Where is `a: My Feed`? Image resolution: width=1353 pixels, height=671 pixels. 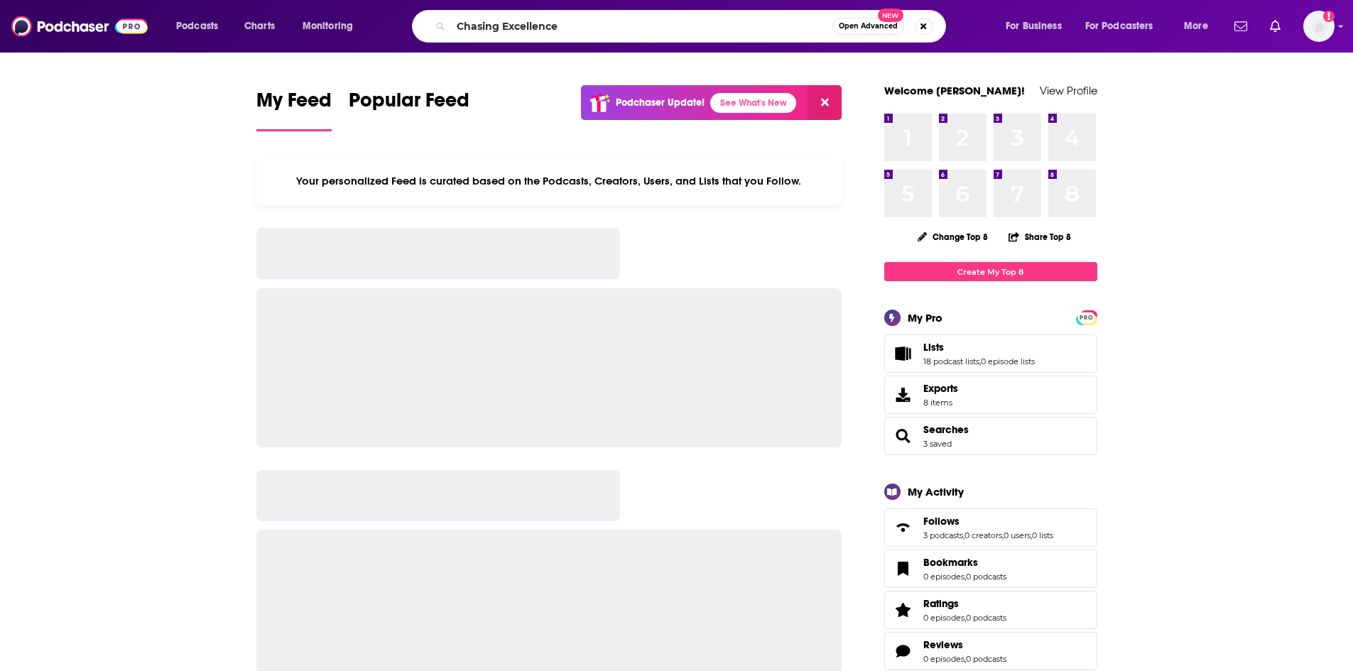 a: My Feed is located at coordinates (294, 109).